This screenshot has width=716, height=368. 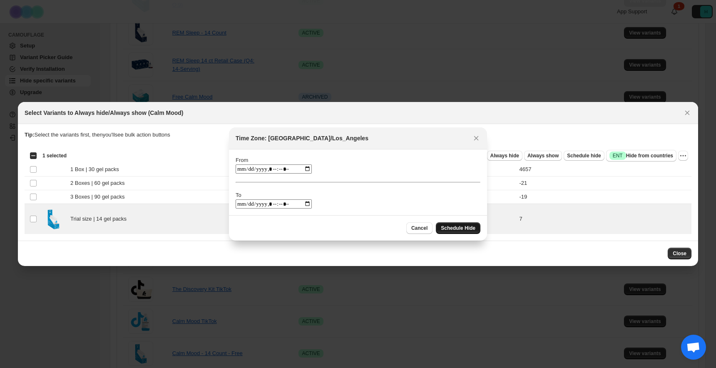 I want to click on td: 4657, so click(x=604, y=169).